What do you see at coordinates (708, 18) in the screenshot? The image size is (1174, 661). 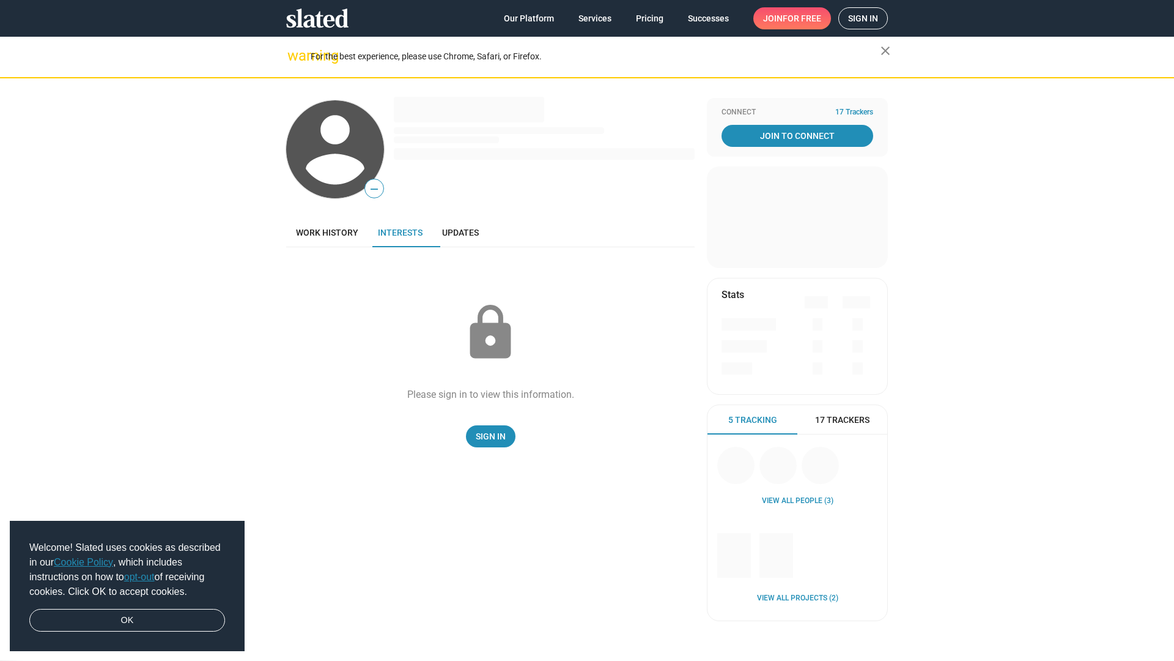 I see `a: Successes` at bounding box center [708, 18].